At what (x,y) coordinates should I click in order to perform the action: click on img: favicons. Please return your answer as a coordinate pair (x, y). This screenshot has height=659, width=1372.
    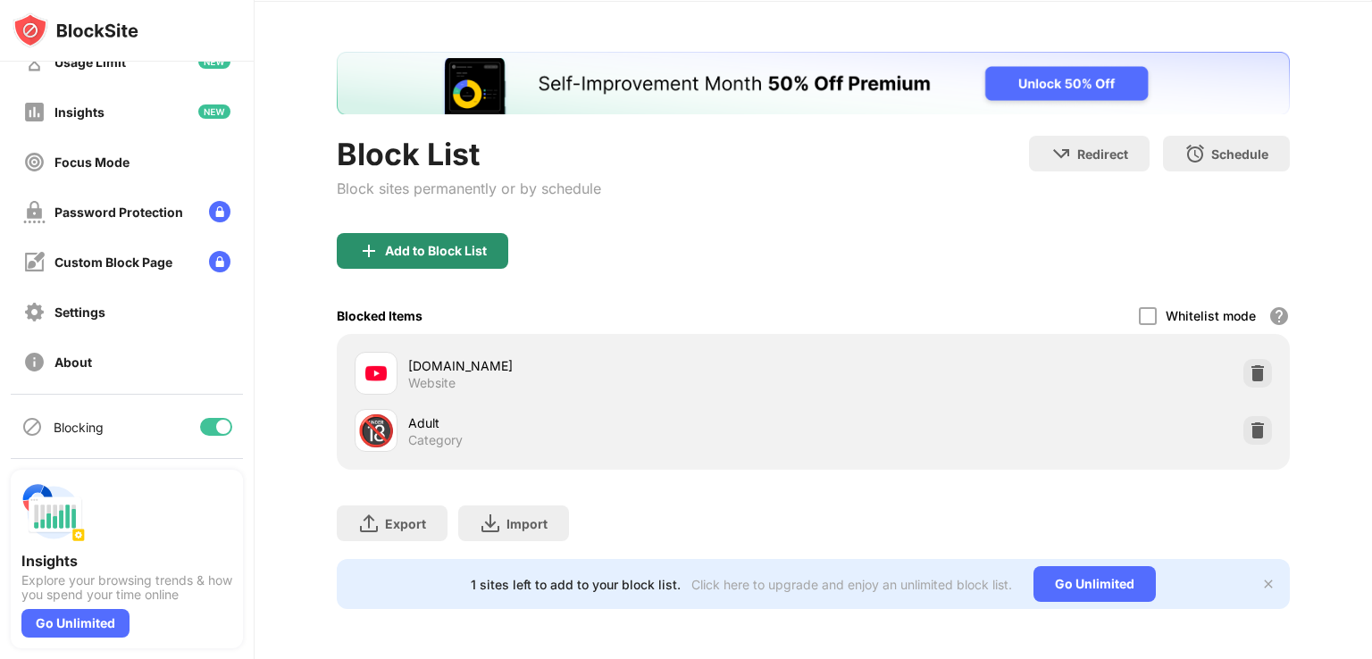
    Looking at the image, I should click on (376, 373).